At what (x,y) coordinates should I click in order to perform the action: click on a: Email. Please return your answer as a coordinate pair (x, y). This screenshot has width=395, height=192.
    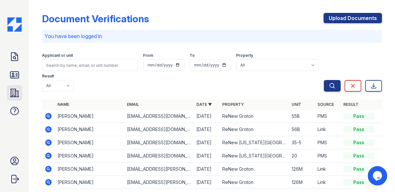
    Looking at the image, I should click on (133, 104).